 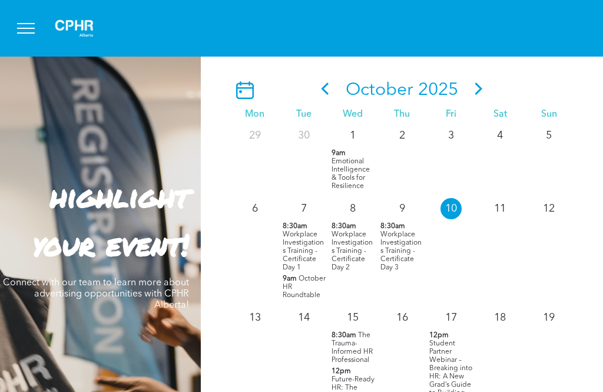 I want to click on p: 9, so click(x=402, y=209).